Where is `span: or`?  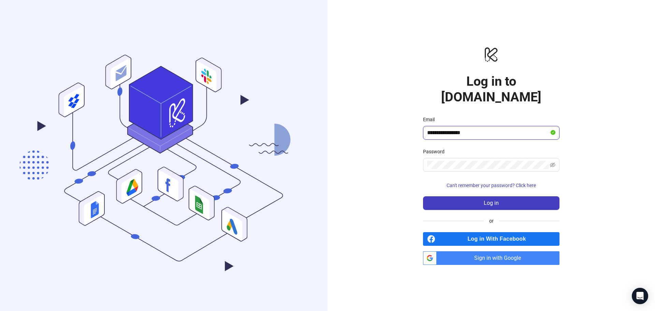
span: or is located at coordinates (491, 221).